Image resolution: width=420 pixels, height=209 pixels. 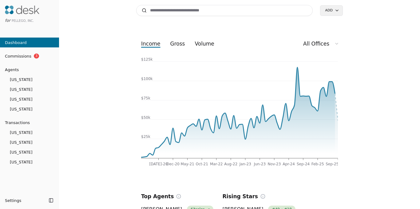 I want to click on img: Desk, so click(x=22, y=10).